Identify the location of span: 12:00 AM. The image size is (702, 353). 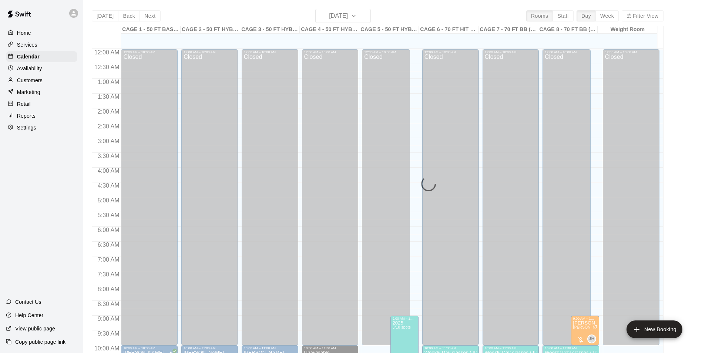
(107, 52).